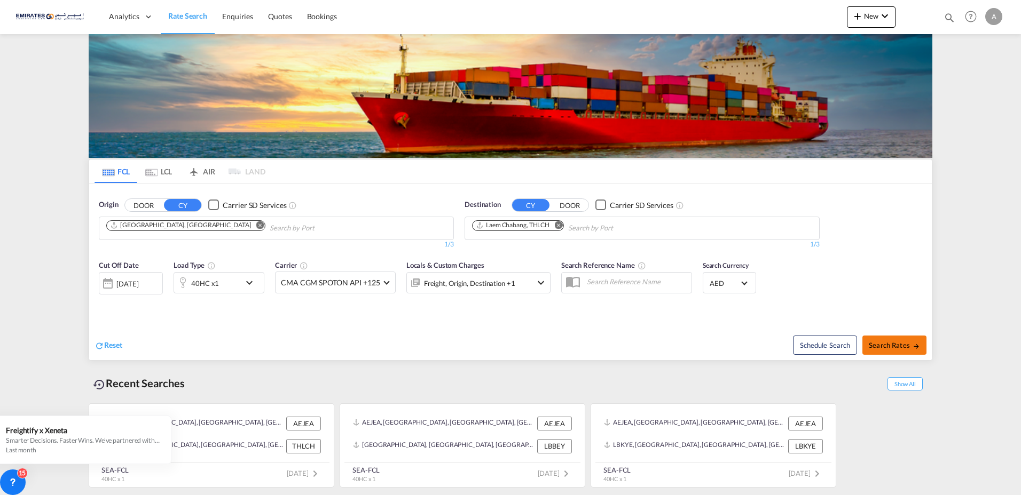 Image resolution: width=1021 pixels, height=495 pixels. I want to click on div: LBBEY, Beirut, Lebanon, Levante, Middle East, so click(444, 446).